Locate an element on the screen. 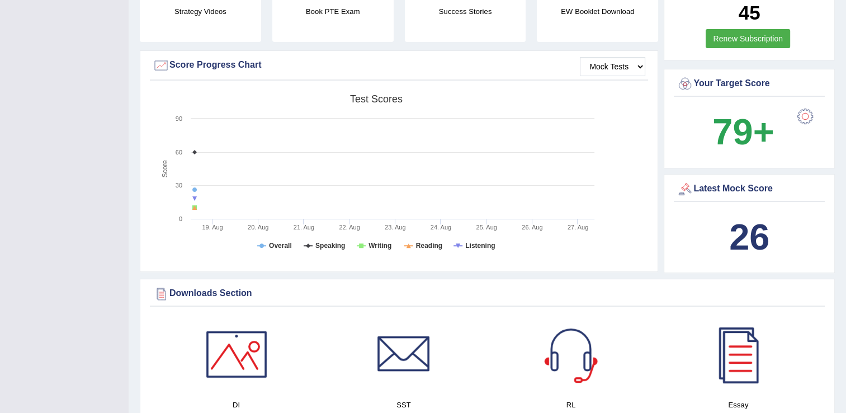 Image resolution: width=846 pixels, height=413 pixels. tspan: 24. Aug is located at coordinates (441, 227).